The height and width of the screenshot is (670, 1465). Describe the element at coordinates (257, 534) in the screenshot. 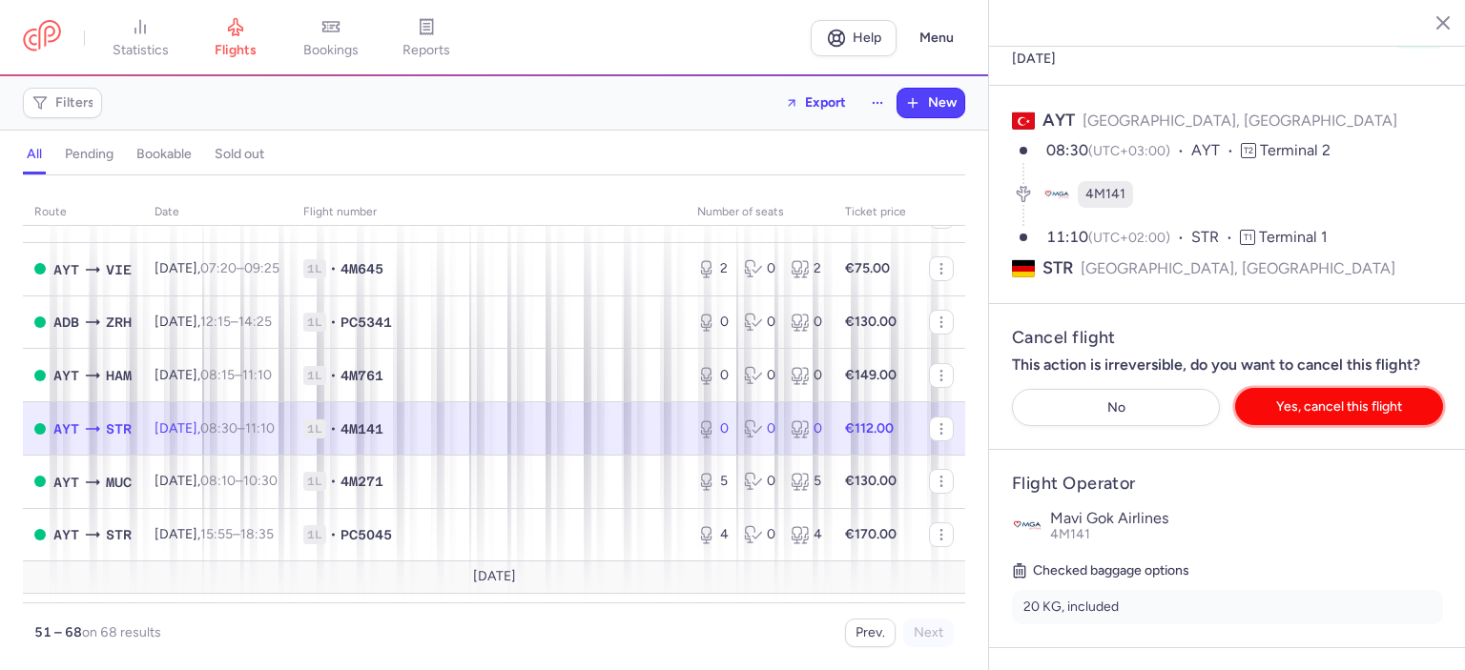

I see `time: 18:35` at that location.